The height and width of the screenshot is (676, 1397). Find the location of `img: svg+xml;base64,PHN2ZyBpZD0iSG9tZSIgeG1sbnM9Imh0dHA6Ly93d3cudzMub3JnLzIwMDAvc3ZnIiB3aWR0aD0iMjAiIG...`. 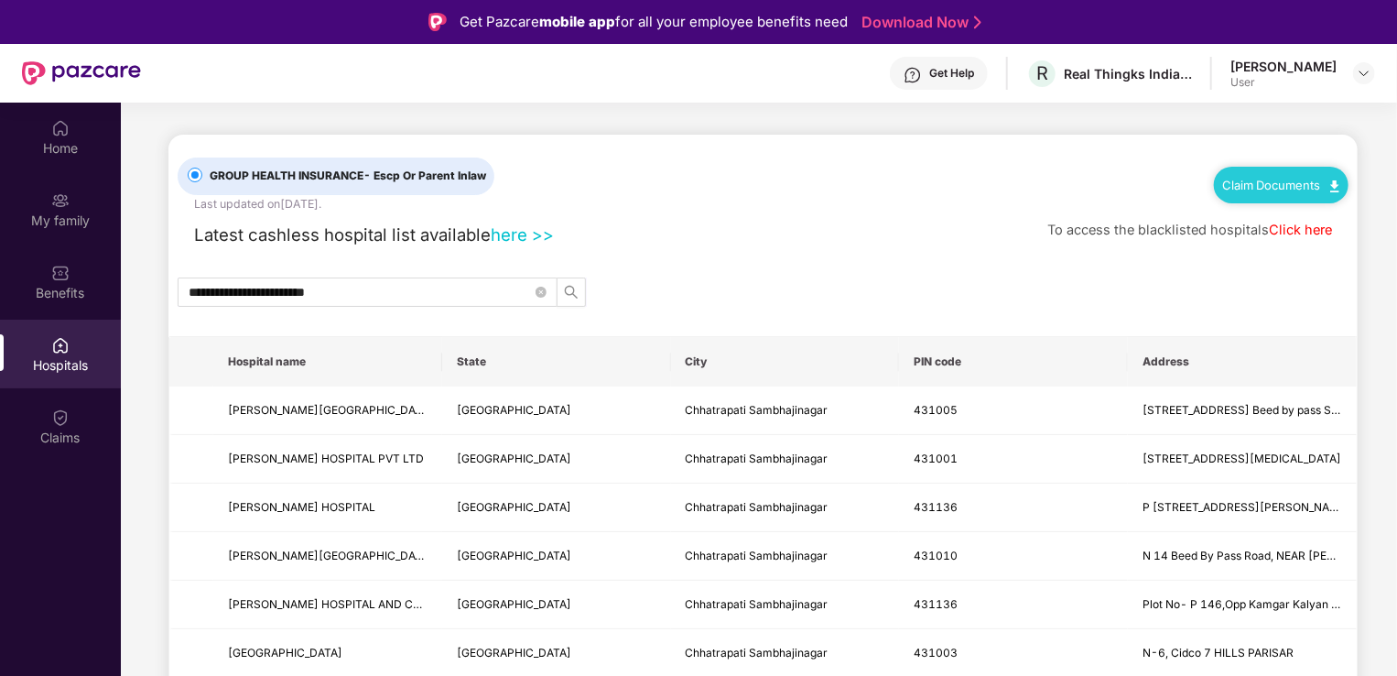

img: svg+xml;base64,PHN2ZyBpZD0iSG9tZSIgeG1sbnM9Imh0dHA6Ly93d3cudzMub3JnLzIwMDAvc3ZnIiB3aWR0aD0iMjAiIG... is located at coordinates (60, 128).